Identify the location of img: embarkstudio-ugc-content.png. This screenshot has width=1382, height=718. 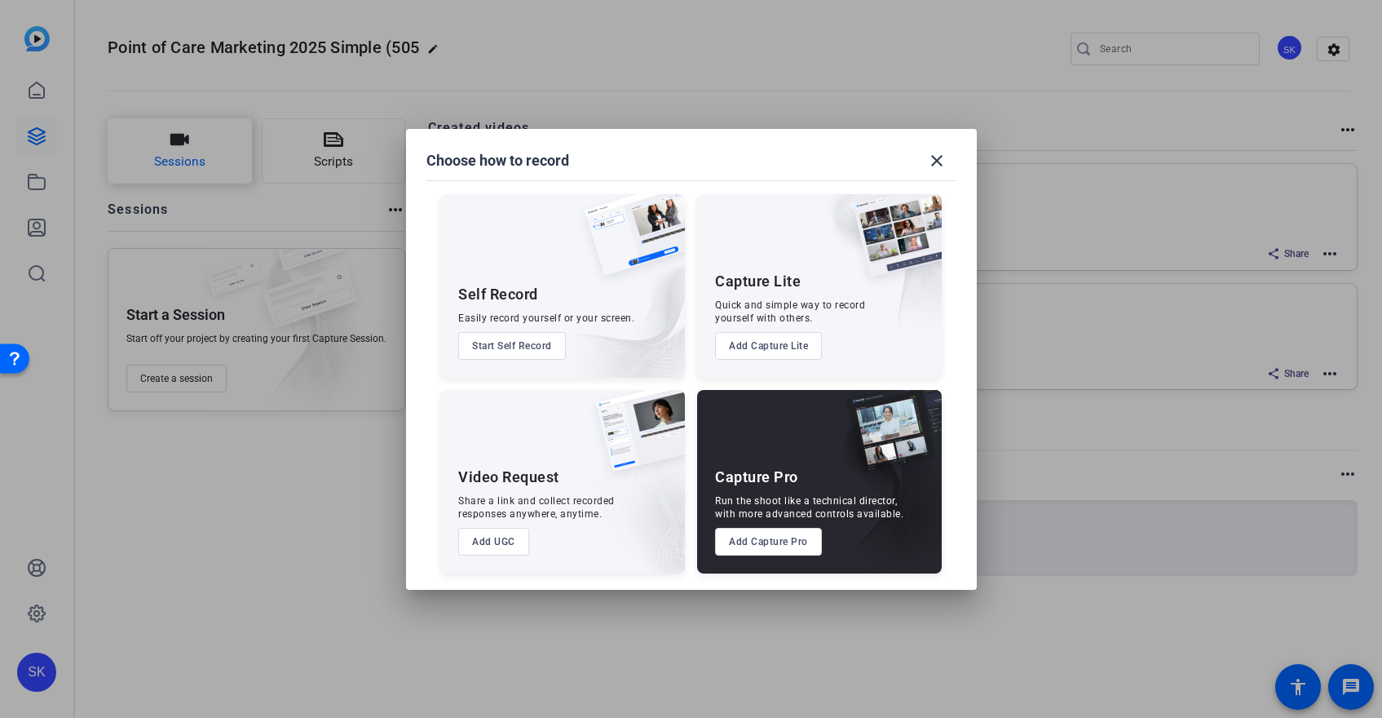
(638, 506).